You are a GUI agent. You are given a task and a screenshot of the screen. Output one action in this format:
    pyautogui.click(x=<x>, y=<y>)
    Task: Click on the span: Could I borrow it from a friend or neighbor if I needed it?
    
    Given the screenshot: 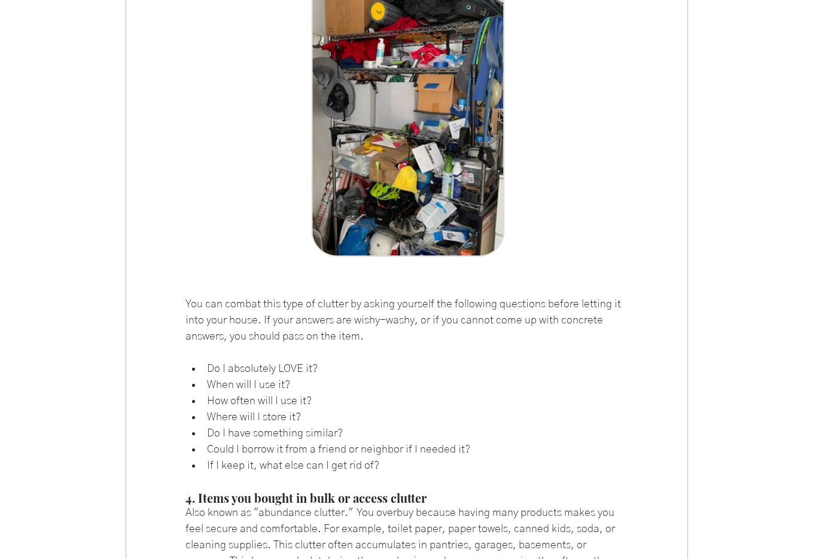 What is the action you would take?
    pyautogui.click(x=339, y=450)
    